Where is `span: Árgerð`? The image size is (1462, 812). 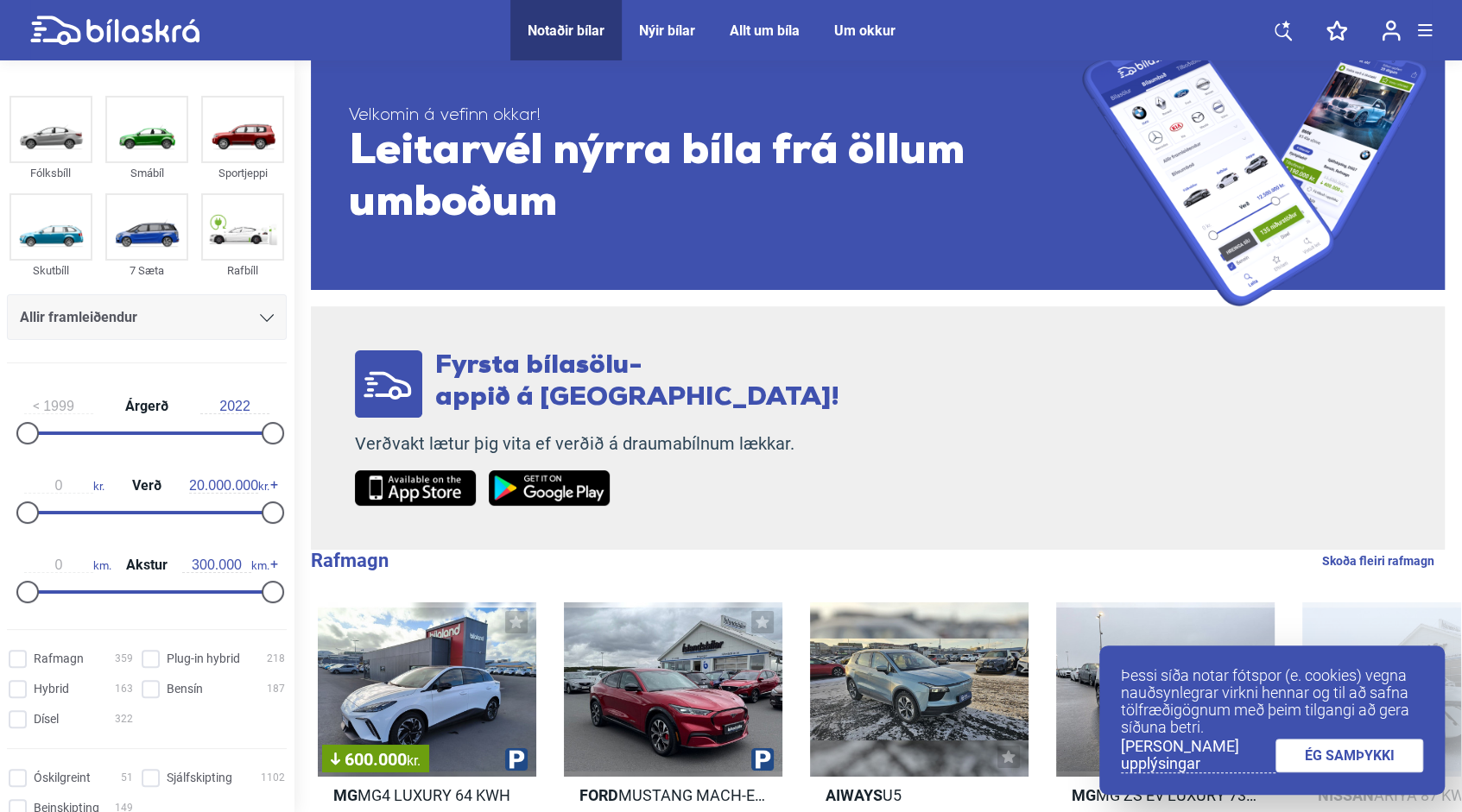
span: Árgerð is located at coordinates (147, 406).